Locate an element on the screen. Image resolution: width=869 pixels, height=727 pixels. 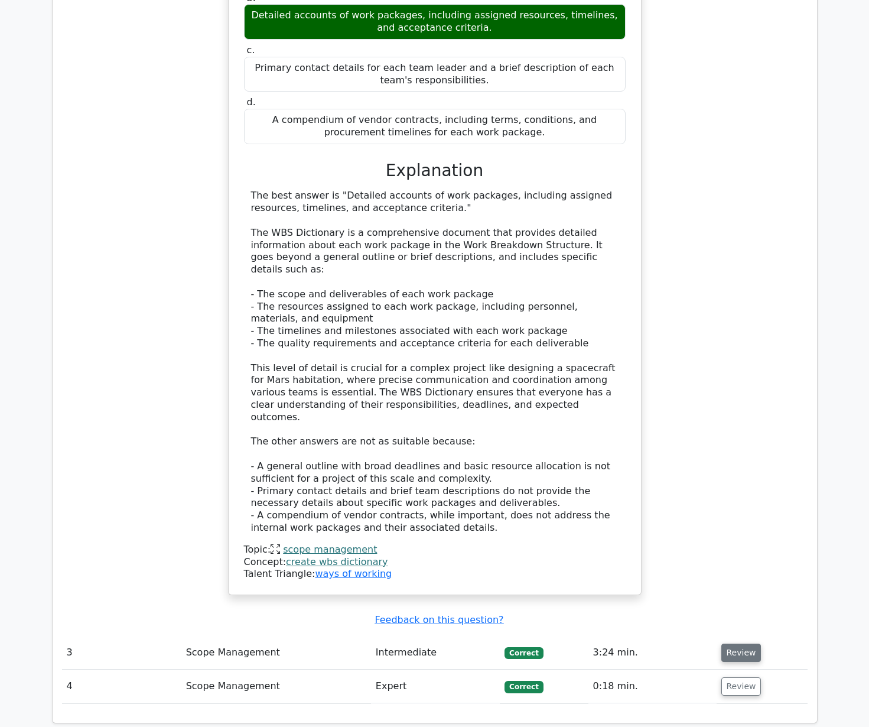
td: Expert is located at coordinates (435, 686).